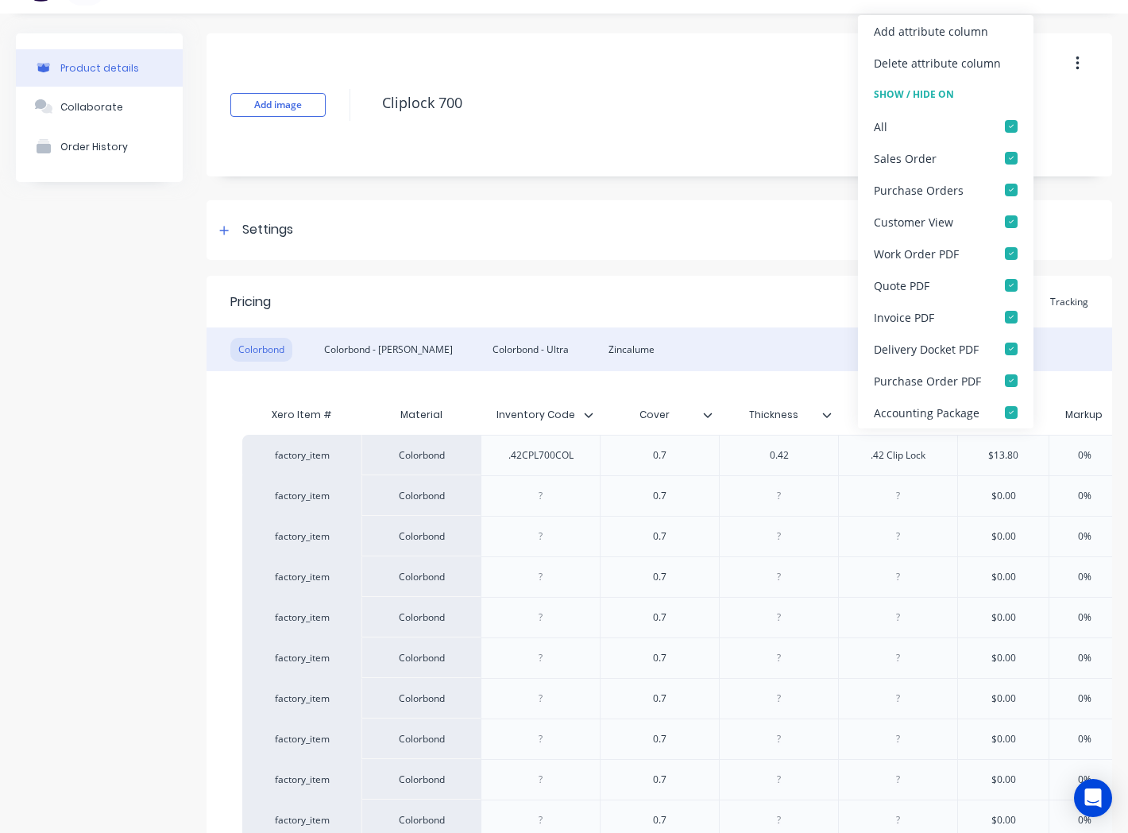 This screenshot has height=833, width=1128. Describe the element at coordinates (946, 95) in the screenshot. I see `div: Show / Hide On` at that location.